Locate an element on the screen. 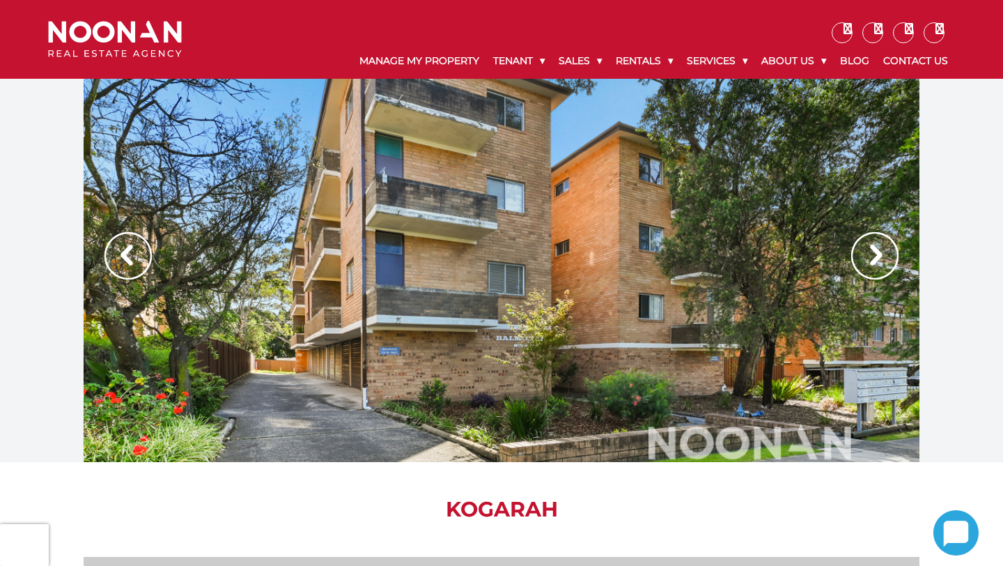 This screenshot has width=1003, height=566. h1: KOGARAH is located at coordinates (501, 509).